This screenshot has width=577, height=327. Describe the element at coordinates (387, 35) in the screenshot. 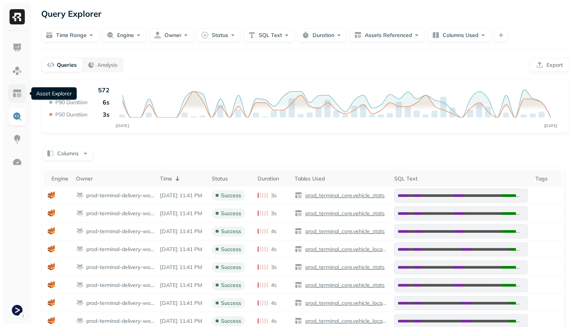

I see `button: Assets Referenced` at that location.